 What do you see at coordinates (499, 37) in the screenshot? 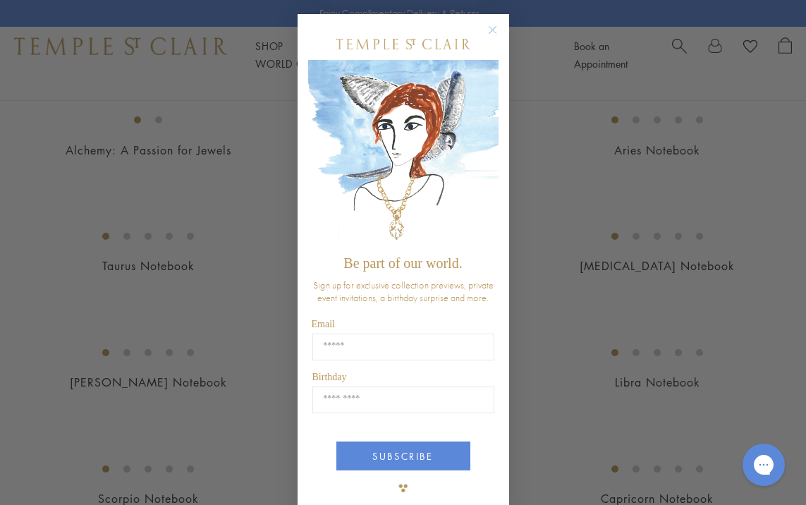
I see `button: Close dialog` at bounding box center [499, 37].